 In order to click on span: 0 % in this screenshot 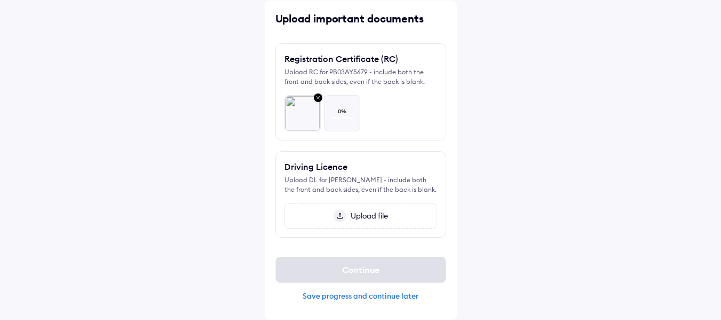, I will do `click(342, 111)`.